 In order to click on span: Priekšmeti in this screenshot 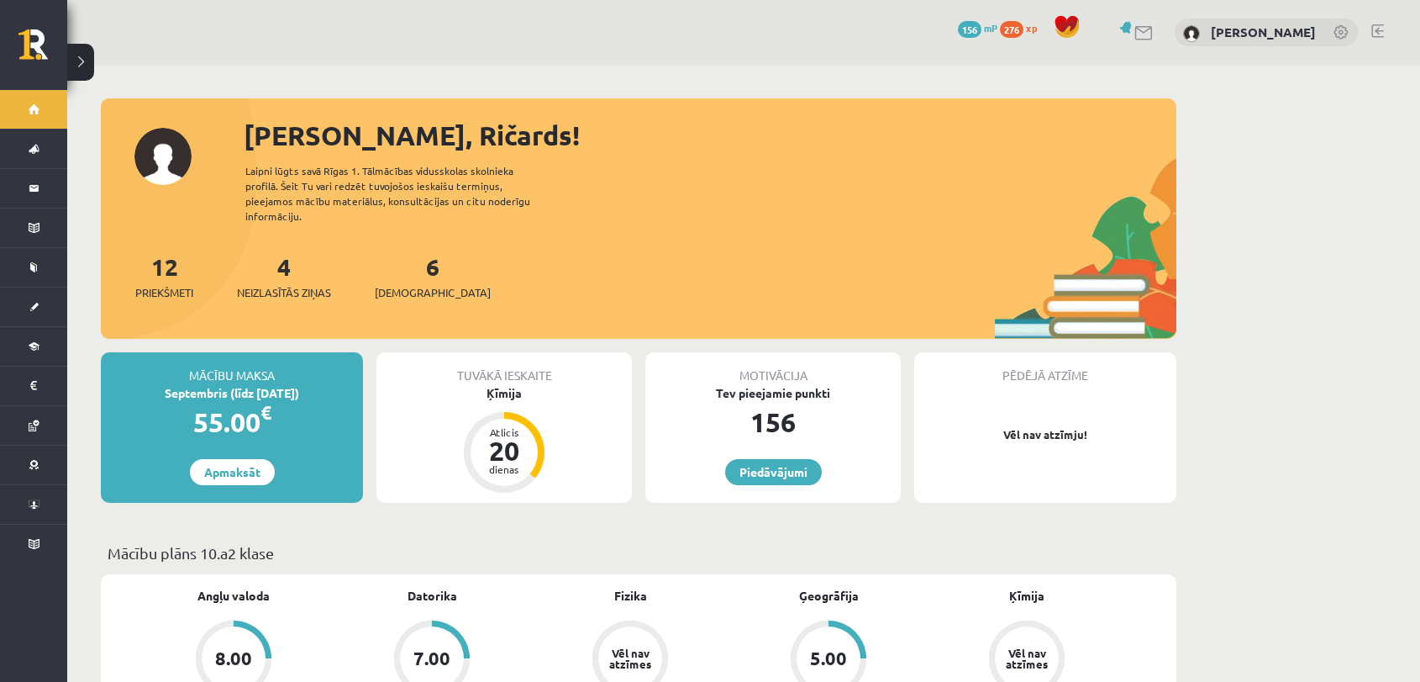, I will do `click(164, 292)`.